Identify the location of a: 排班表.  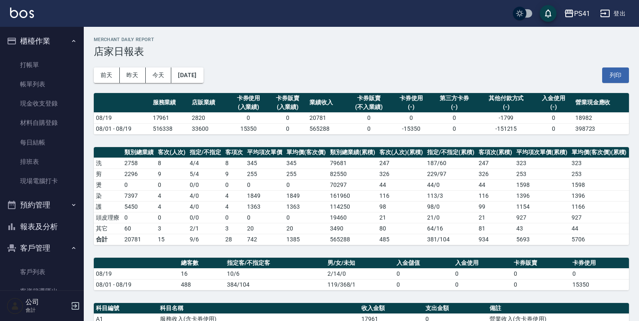
(42, 162).